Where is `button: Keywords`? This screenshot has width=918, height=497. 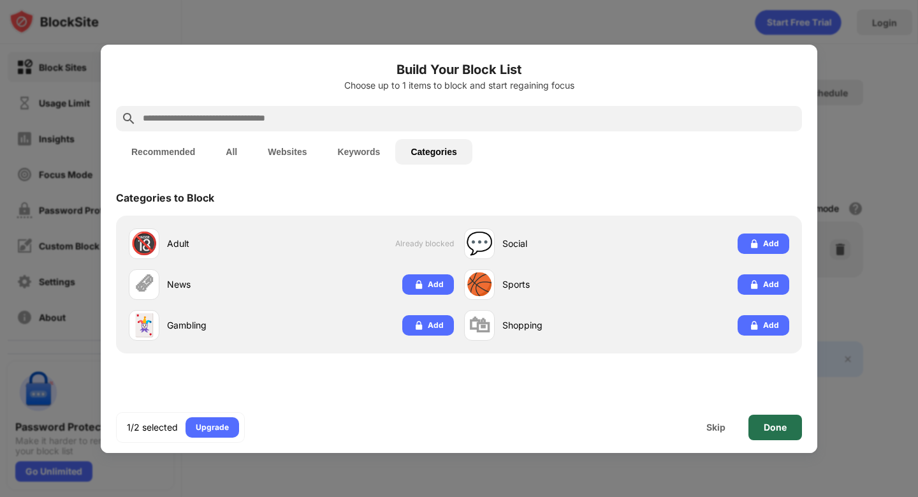 button: Keywords is located at coordinates (358, 152).